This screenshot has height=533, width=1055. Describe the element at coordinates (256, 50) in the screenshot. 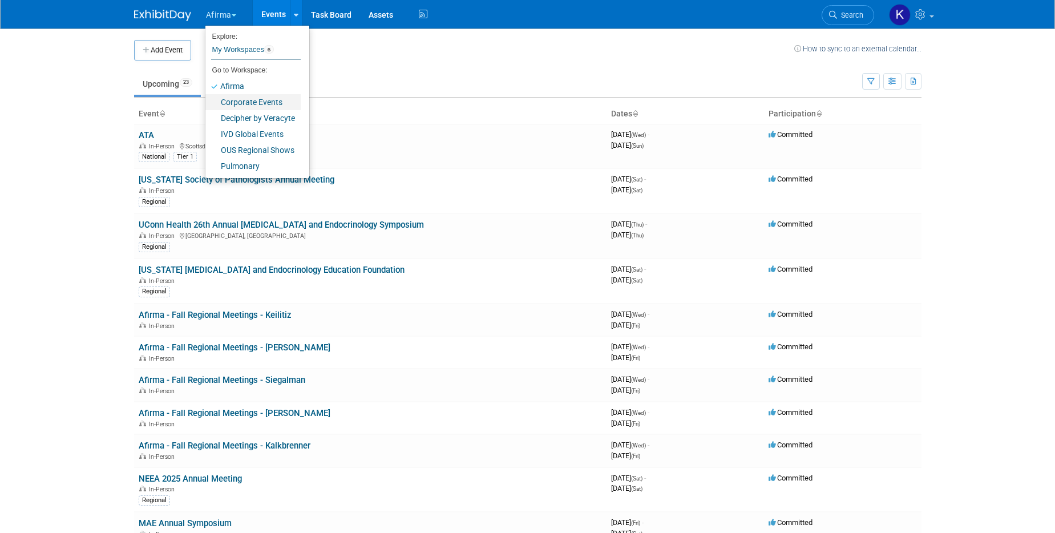

I see `a: My Workspaces6` at that location.